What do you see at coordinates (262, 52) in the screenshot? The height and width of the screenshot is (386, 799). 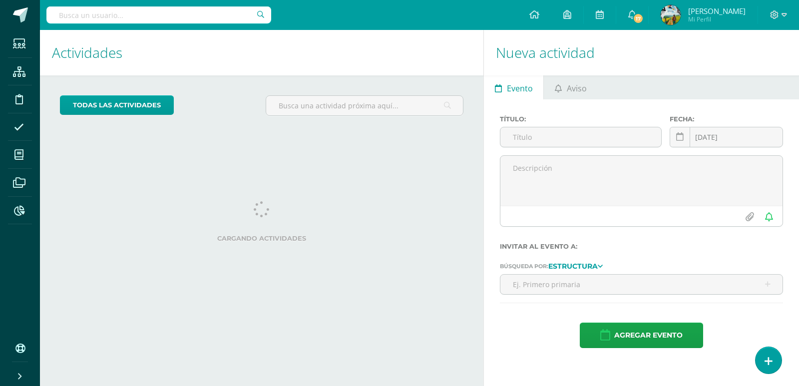 I see `h1: Actividades` at bounding box center [262, 52].